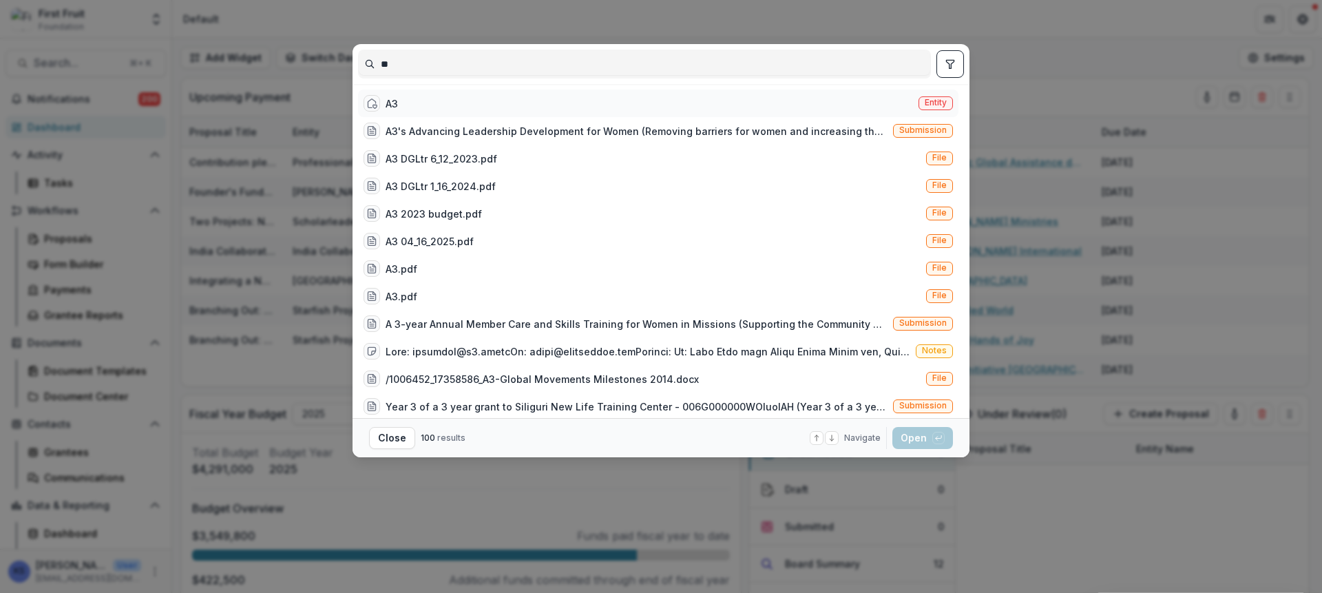 The height and width of the screenshot is (593, 1322). Describe the element at coordinates (935, 351) in the screenshot. I see `span: Notes` at that location.